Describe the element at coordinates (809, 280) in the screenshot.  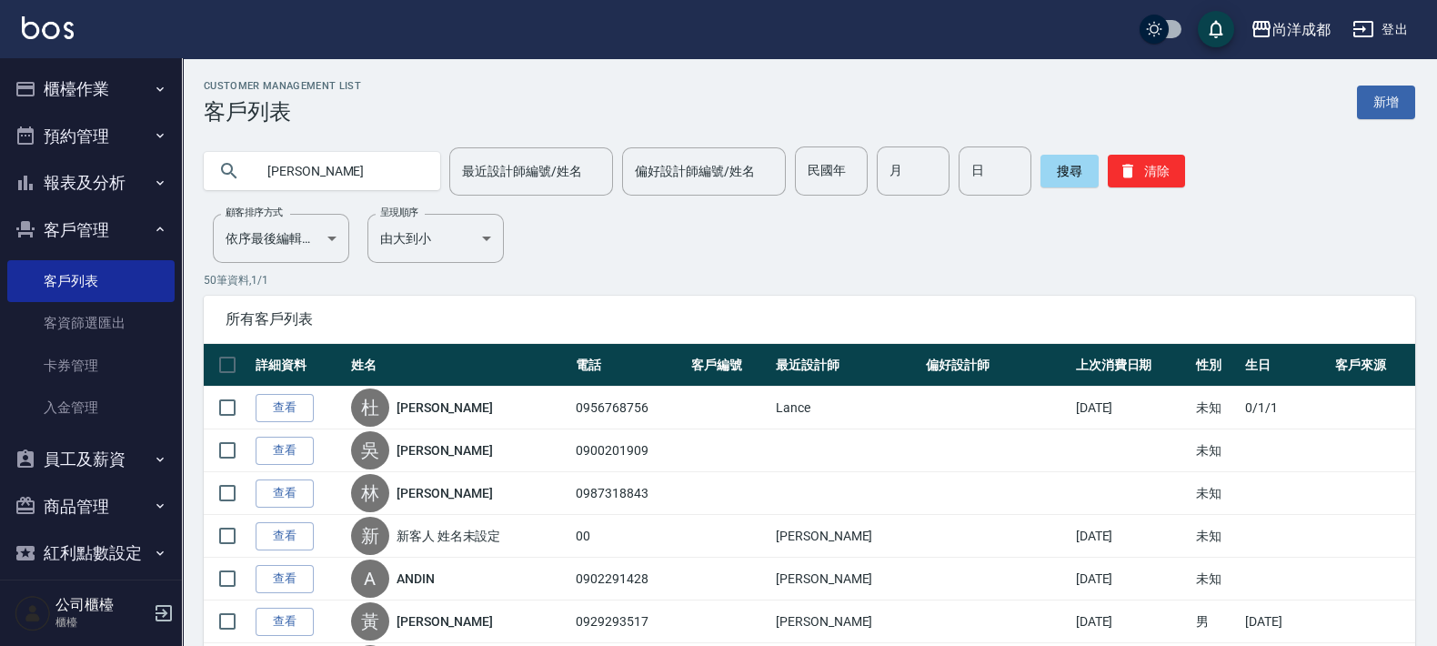
I see `p: 50 筆資料, 1 / 1` at that location.